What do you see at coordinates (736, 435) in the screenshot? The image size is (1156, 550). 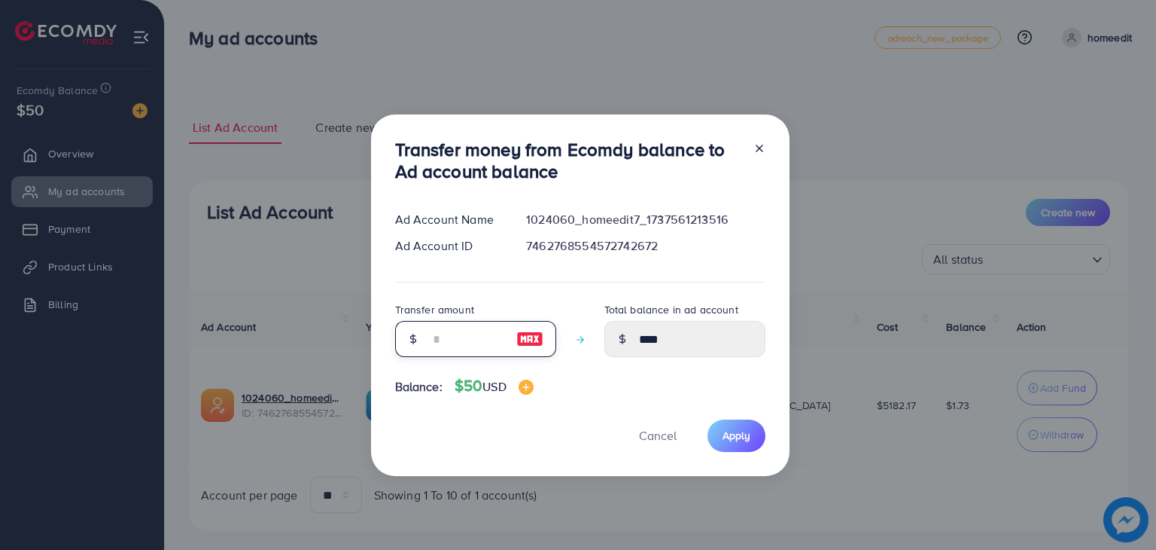 I see `button: Apply` at bounding box center [736, 435].